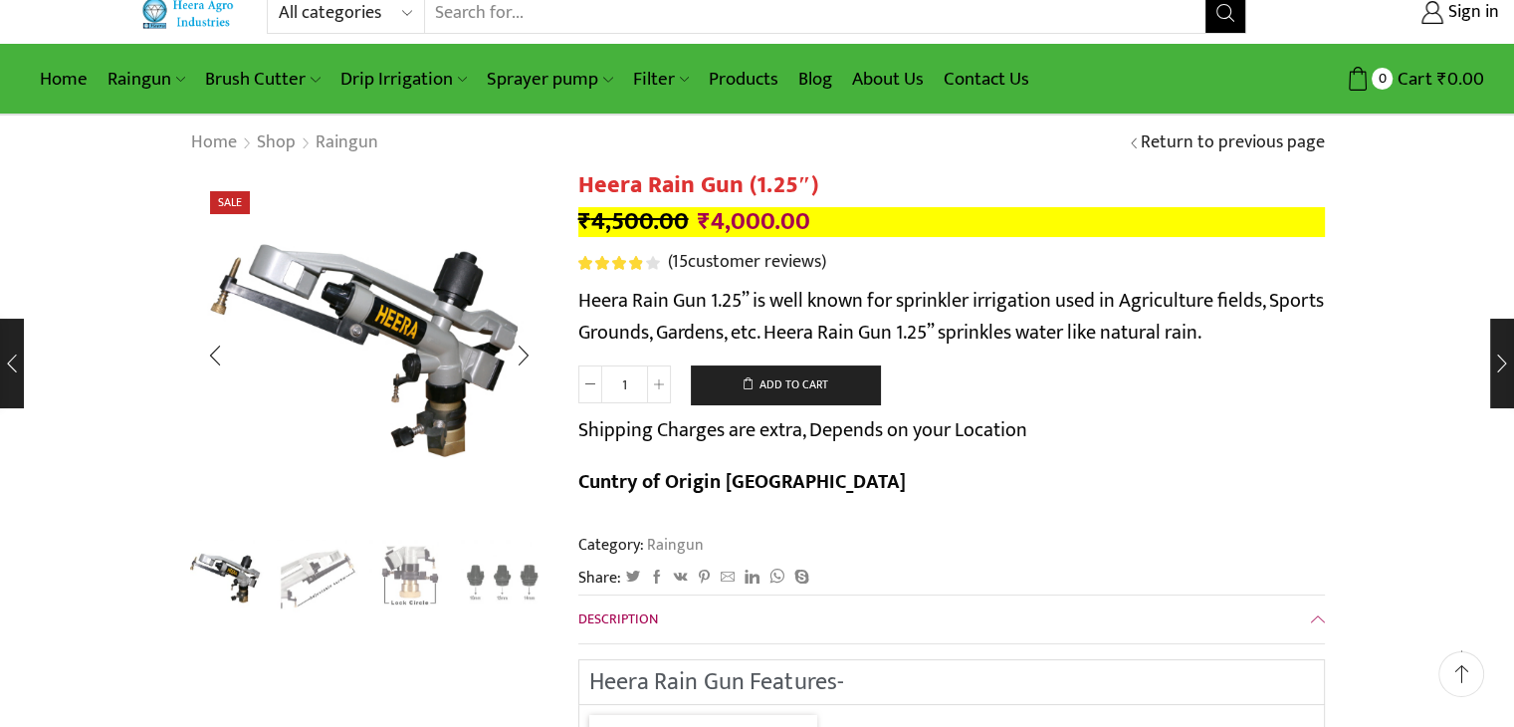 Image resolution: width=1514 pixels, height=727 pixels. Describe the element at coordinates (226, 579) in the screenshot. I see `li: 1 / 4` at that location.